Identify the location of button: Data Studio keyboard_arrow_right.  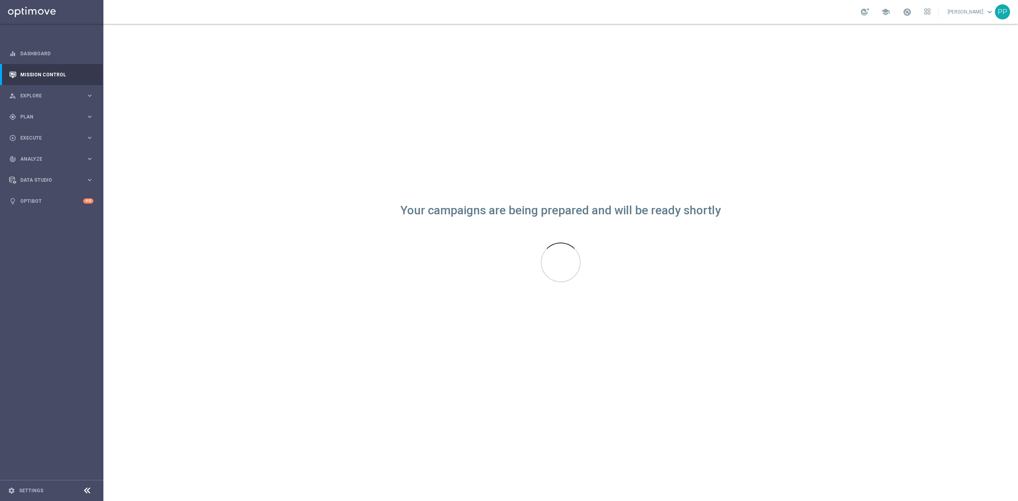
(51, 180).